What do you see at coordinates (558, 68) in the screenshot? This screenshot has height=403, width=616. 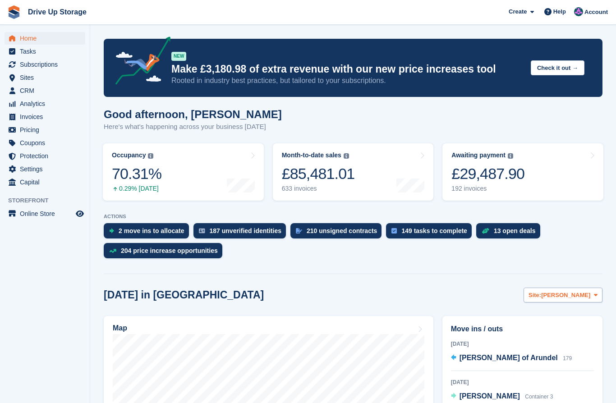 I see `button: Check it out →` at bounding box center [558, 68].